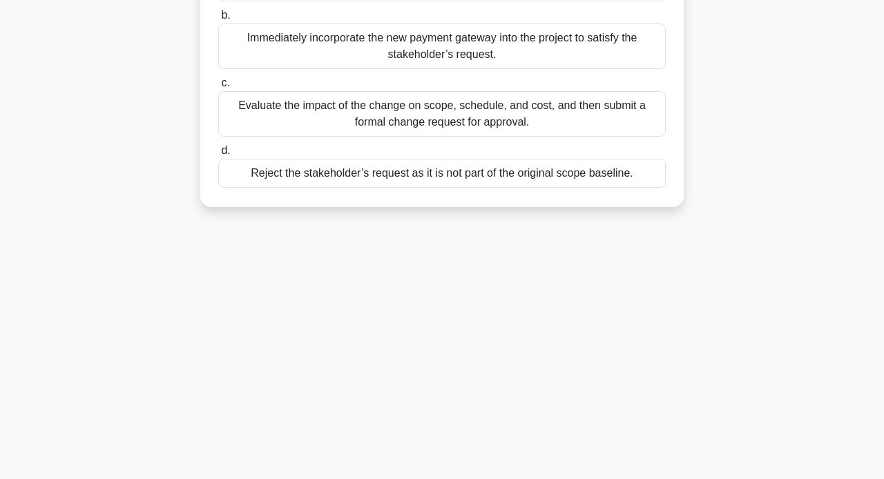  What do you see at coordinates (442, 173) in the screenshot?
I see `div: Reject the stakeholder’s request as it is not part of the original scope baseline.` at bounding box center [442, 173].